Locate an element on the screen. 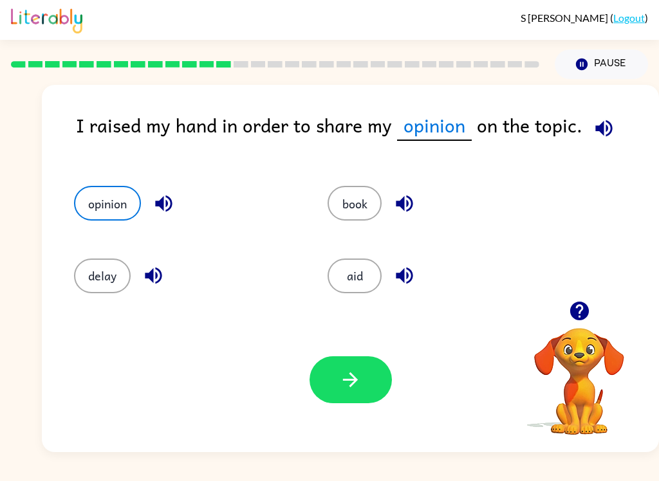  button: aid is located at coordinates (354, 276).